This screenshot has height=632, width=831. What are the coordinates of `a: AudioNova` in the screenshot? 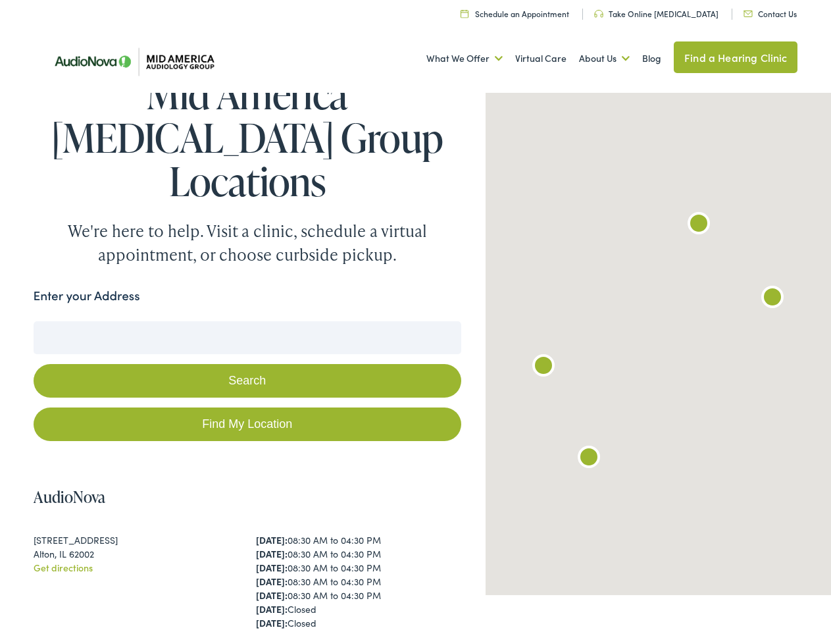 It's located at (69, 496).